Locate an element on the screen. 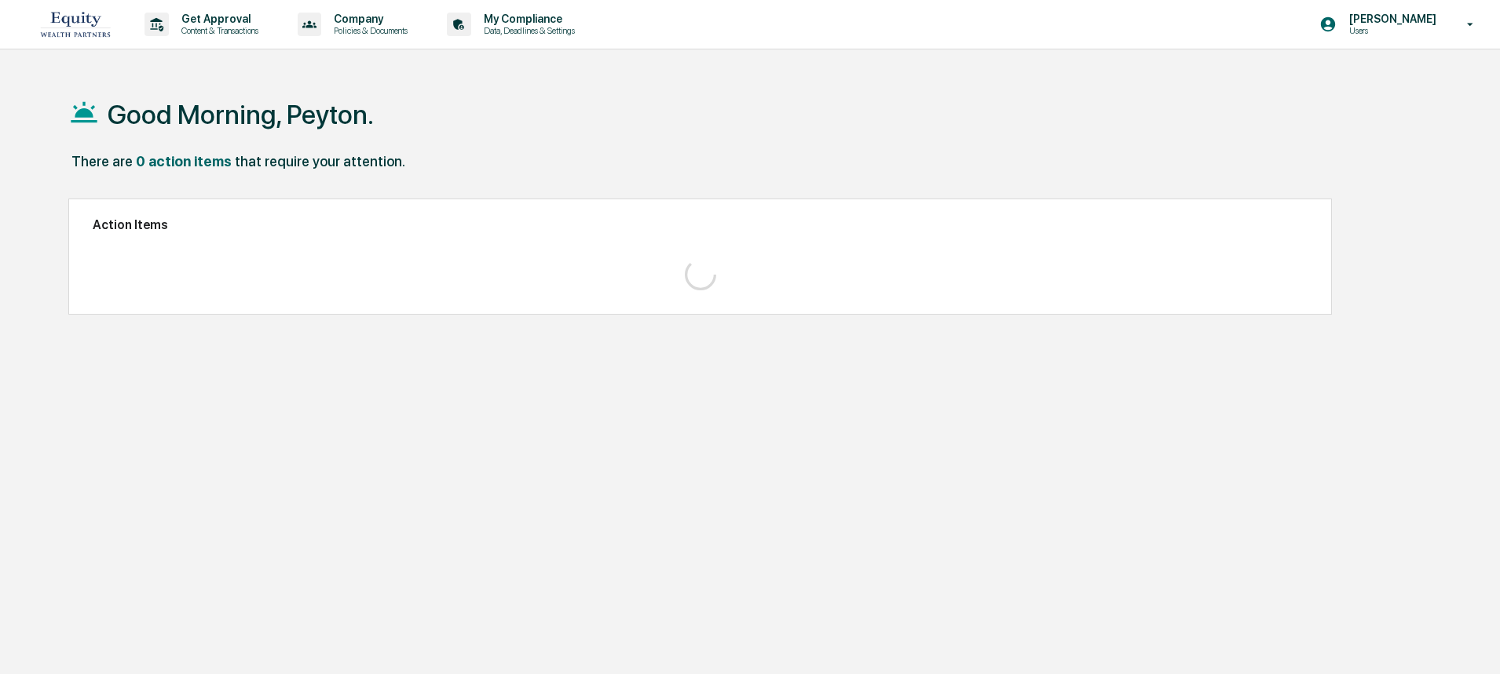 This screenshot has height=674, width=1500. p: My Compliance is located at coordinates (527, 19).